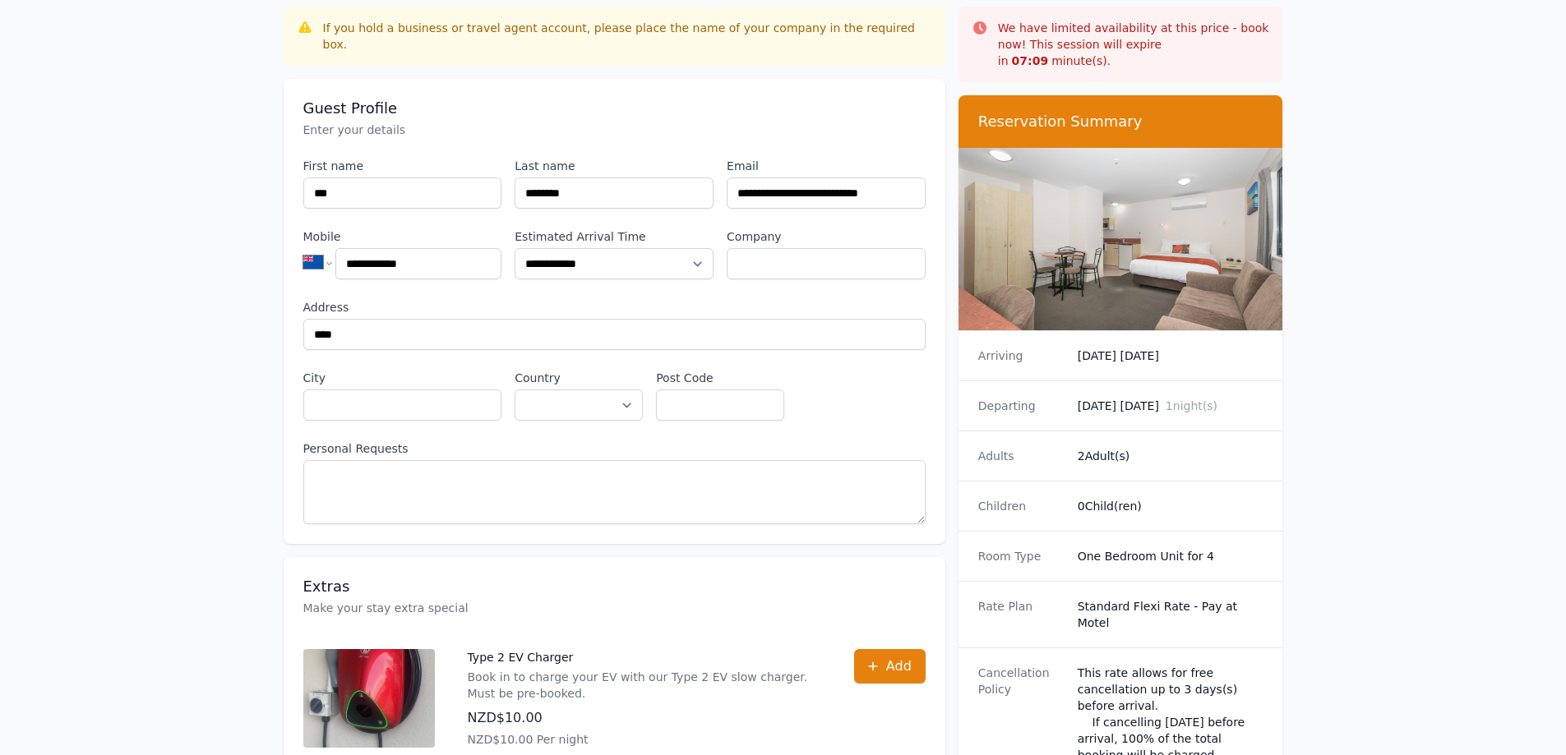 Image resolution: width=1566 pixels, height=755 pixels. Describe the element at coordinates (1021, 406) in the screenshot. I see `dt: Departing` at that location.